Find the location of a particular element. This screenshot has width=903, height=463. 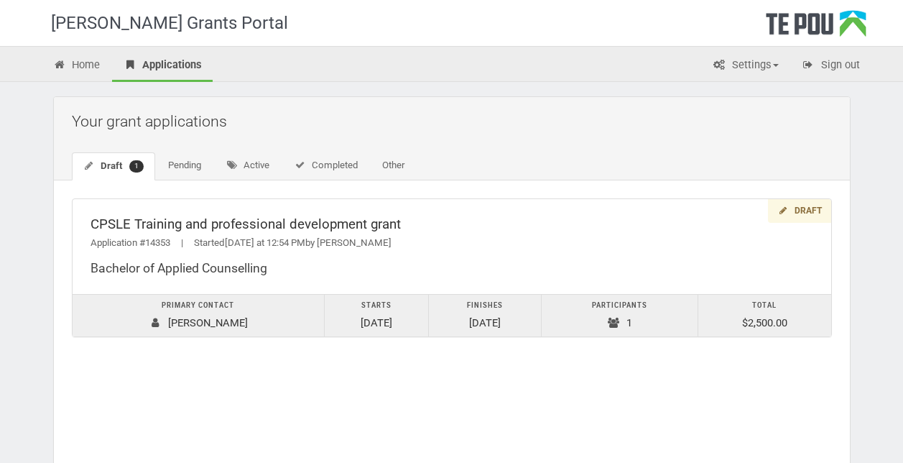

div: CPSLE Training and professional development grant is located at coordinates (452, 224).